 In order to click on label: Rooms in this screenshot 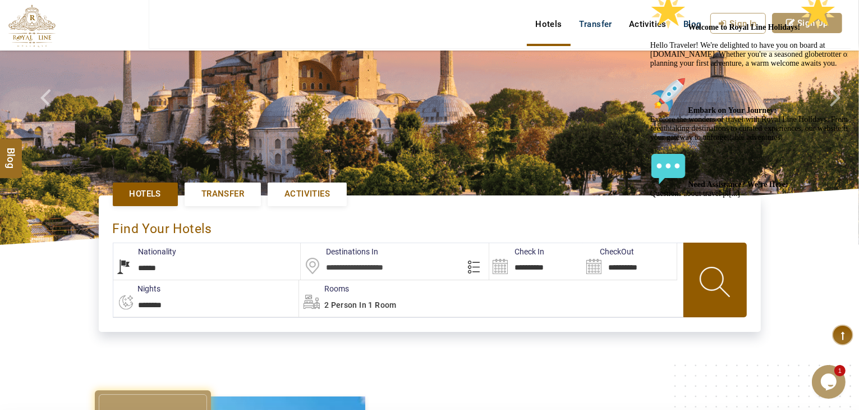, I will do `click(324, 288)`.